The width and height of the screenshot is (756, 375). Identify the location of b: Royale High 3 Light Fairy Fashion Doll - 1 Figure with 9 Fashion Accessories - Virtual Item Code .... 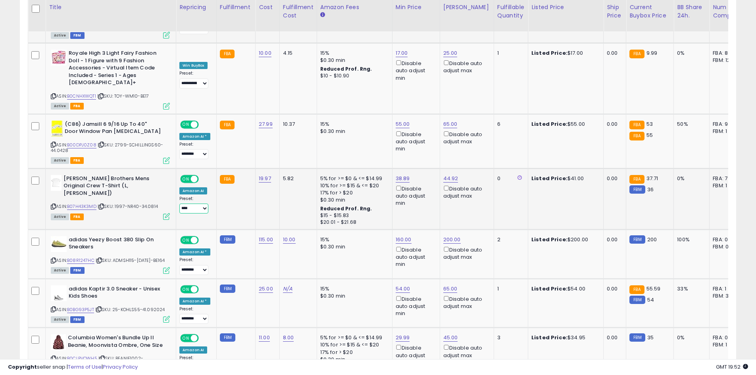
(117, 69).